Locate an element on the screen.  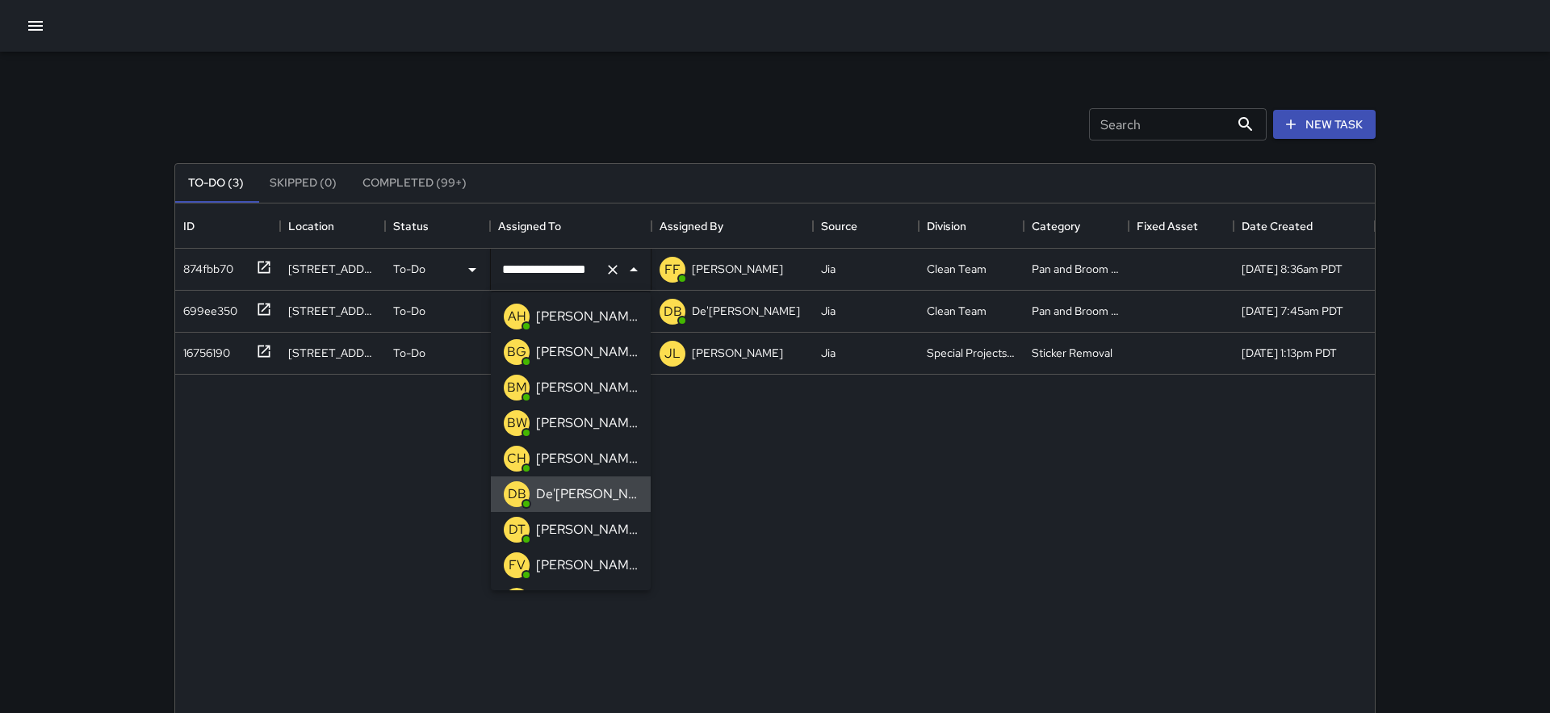
button: To-Do (3) is located at coordinates (216, 183).